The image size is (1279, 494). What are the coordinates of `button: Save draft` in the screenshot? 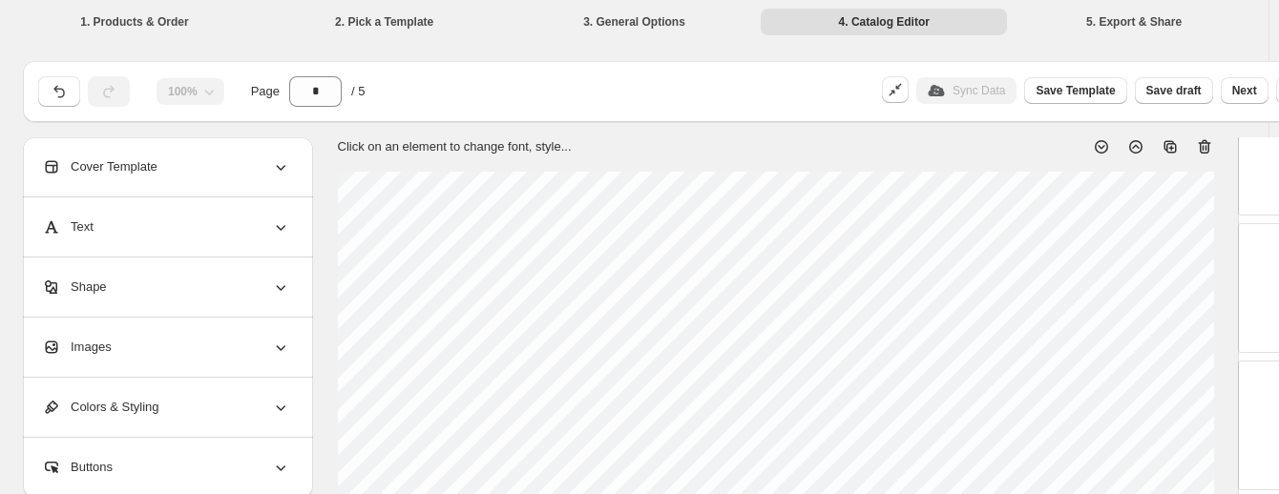 It's located at (1174, 91).